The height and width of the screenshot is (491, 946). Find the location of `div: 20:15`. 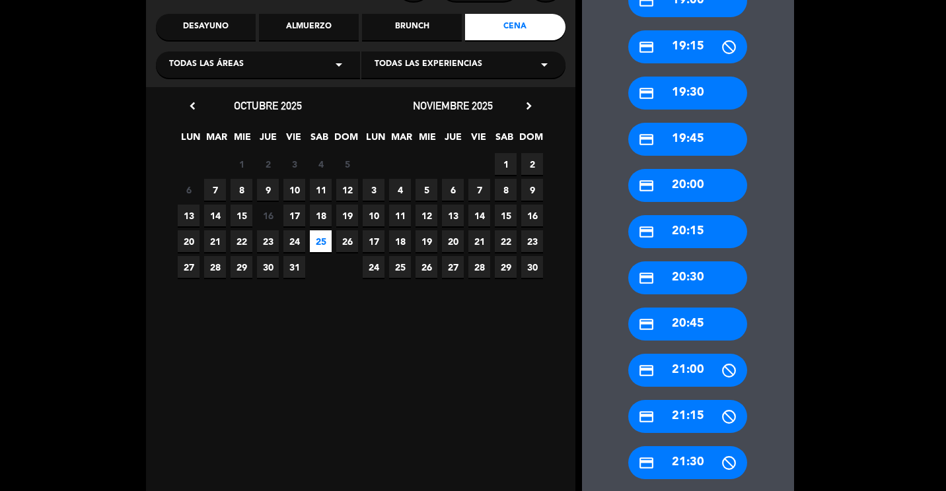

div: 20:15 is located at coordinates (688, 232).